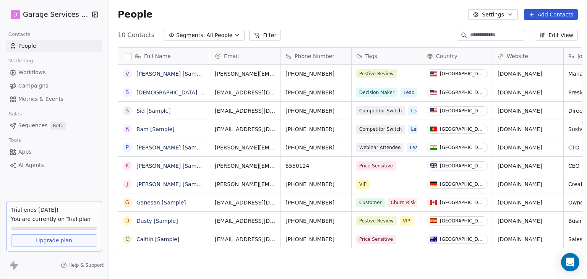  Describe the element at coordinates (164, 56) in the screenshot. I see `div: Full Name` at that location.